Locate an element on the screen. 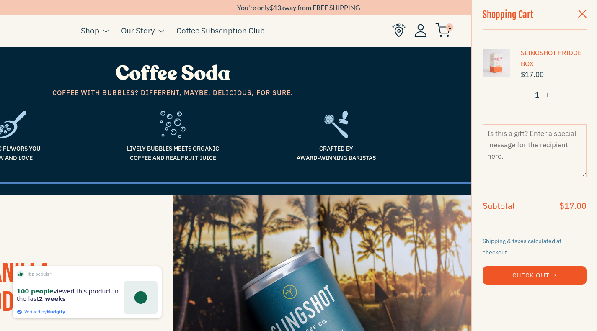 The height and width of the screenshot is (331, 597). span: 13 is located at coordinates (277, 7).